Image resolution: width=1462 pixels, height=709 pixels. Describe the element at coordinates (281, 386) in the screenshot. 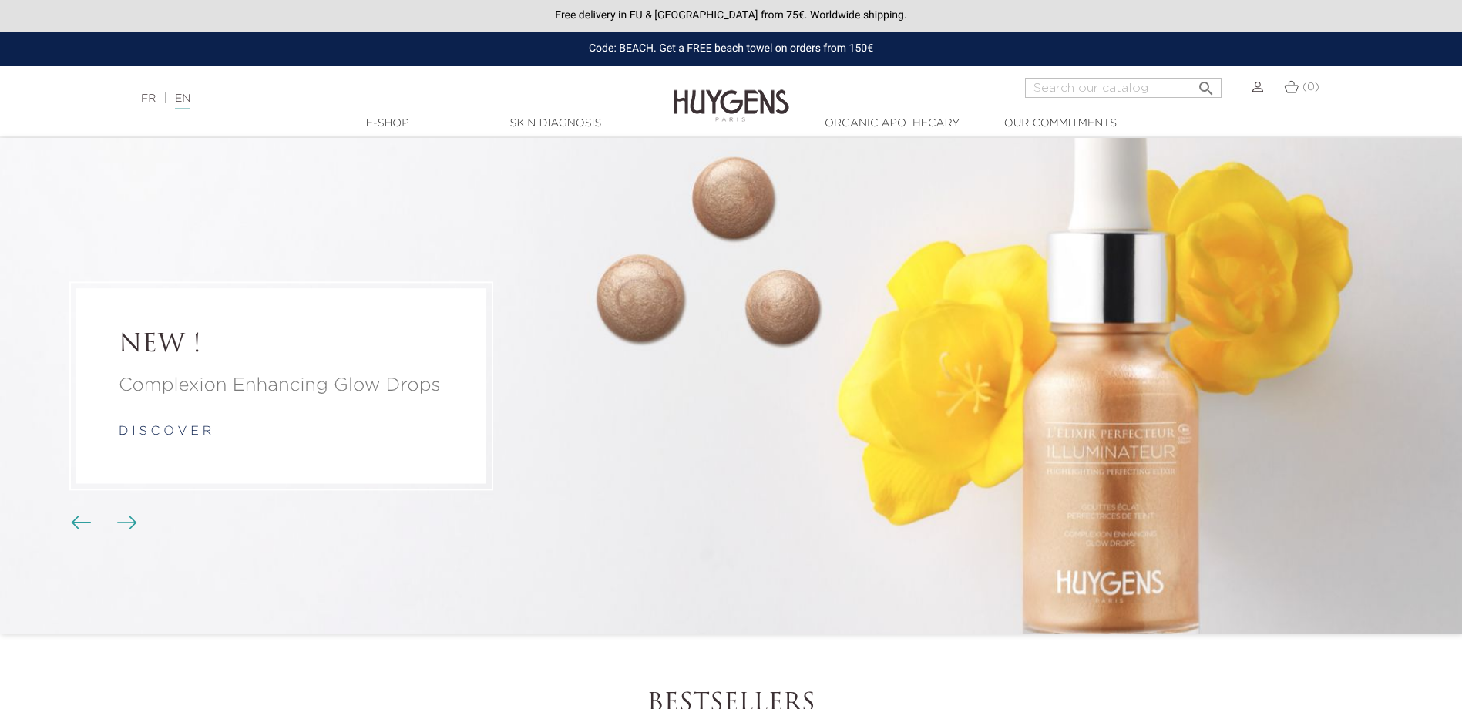

I see `a: Complexion Enhancing Glow Drops` at that location.